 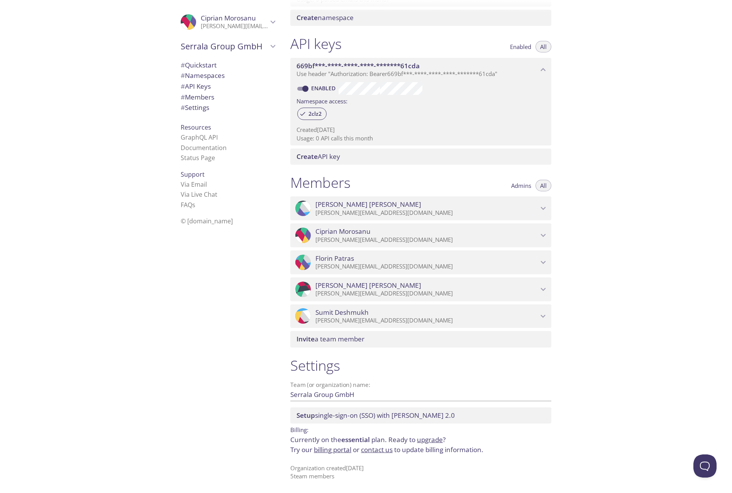 I want to click on a: Documentation, so click(x=203, y=148).